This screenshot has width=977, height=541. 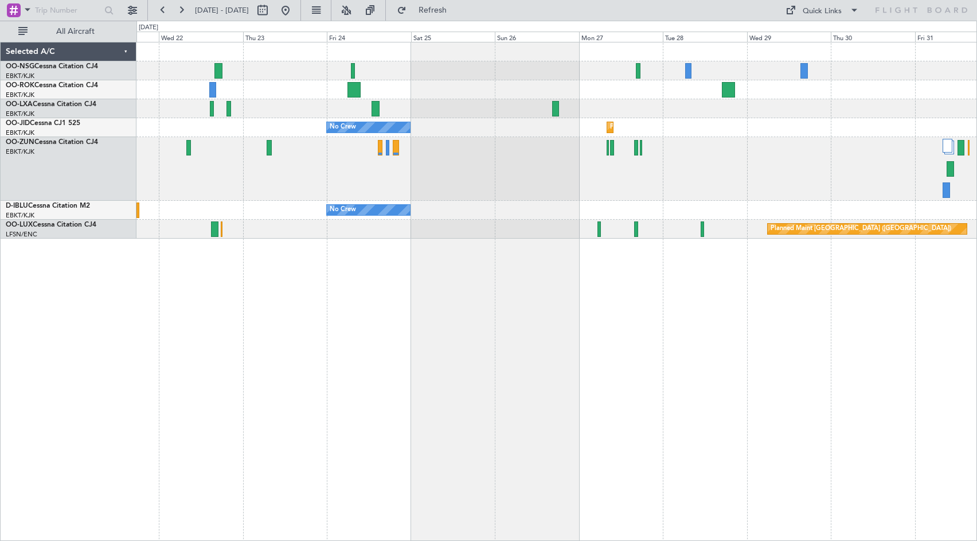 What do you see at coordinates (52, 67) in the screenshot?
I see `a: OO-NSGCessna Citation CJ4` at bounding box center [52, 67].